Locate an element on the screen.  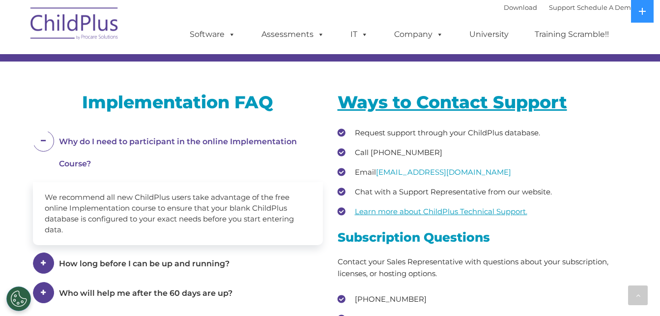
a: Software is located at coordinates (212, 34).